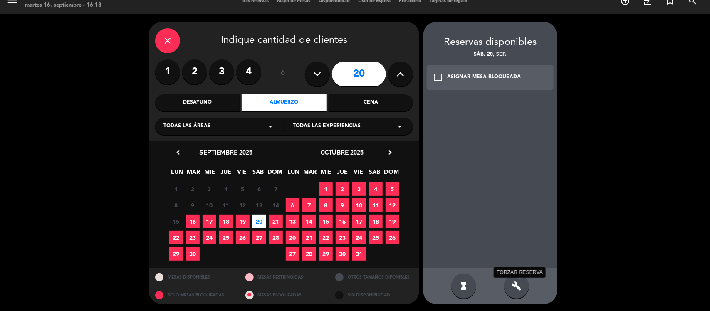 This screenshot has height=311, width=710. I want to click on label: 1, so click(168, 72).